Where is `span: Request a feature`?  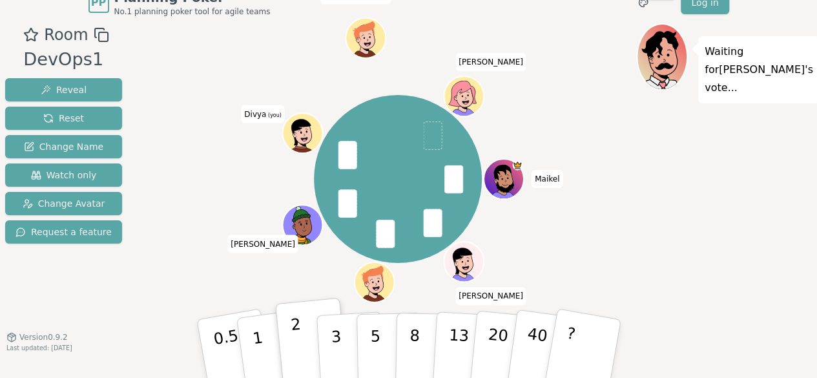 span: Request a feature is located at coordinates (63, 232).